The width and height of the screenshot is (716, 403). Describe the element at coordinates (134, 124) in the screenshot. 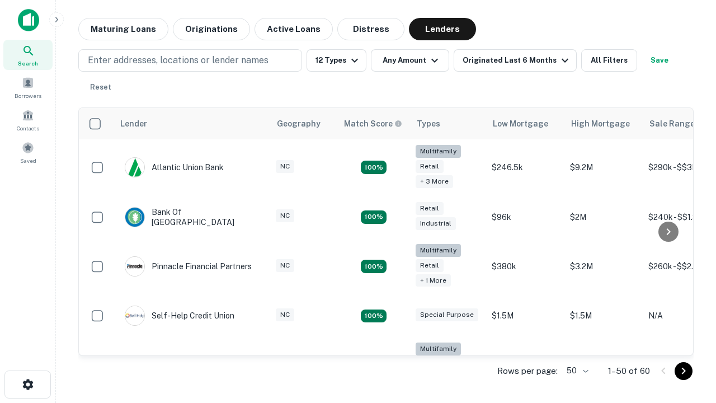

I see `div: Lender` at that location.